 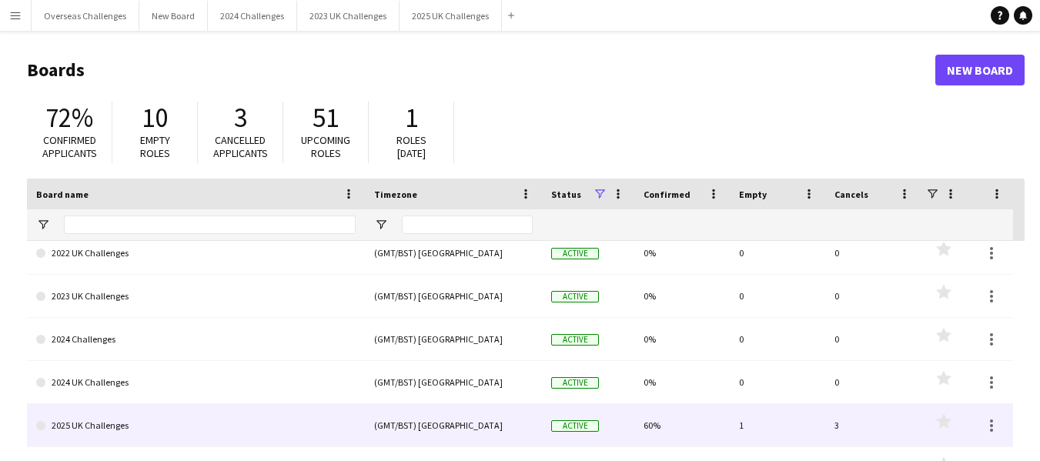 I want to click on div: 3, so click(x=873, y=425).